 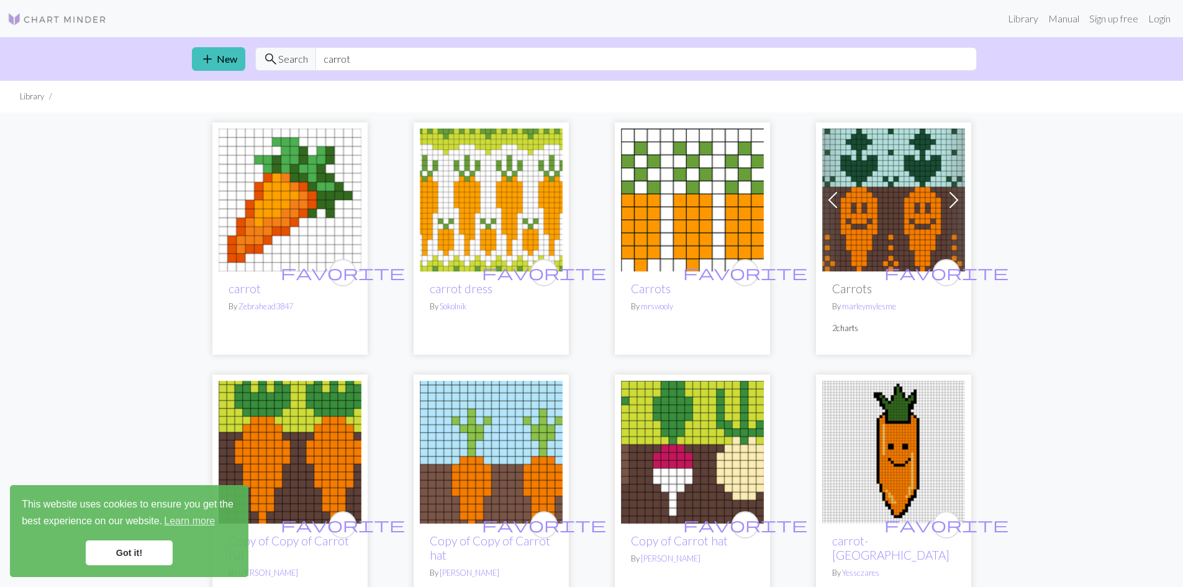 I want to click on img: Stuffy sweater design 2, so click(x=692, y=200).